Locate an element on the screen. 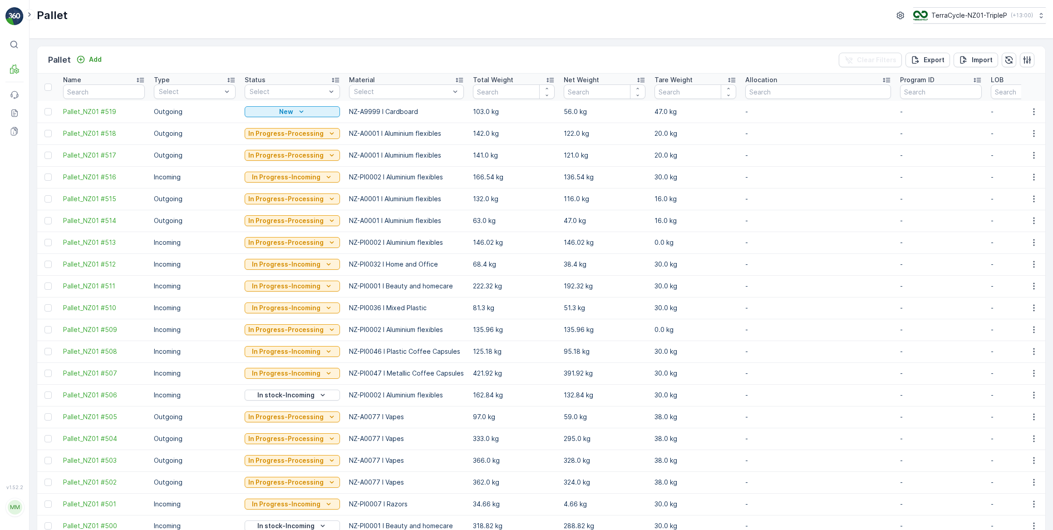 The image size is (1053, 530). p: 142.0 kg is located at coordinates (514, 134).